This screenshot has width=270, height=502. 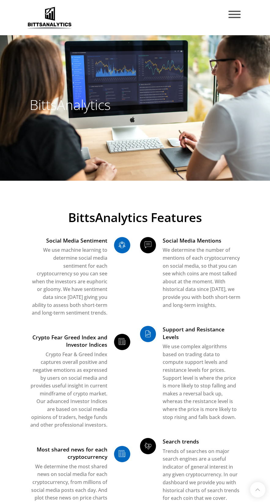 I want to click on h3: Crypto Fear Greed Index and Investor Indices, so click(x=69, y=341).